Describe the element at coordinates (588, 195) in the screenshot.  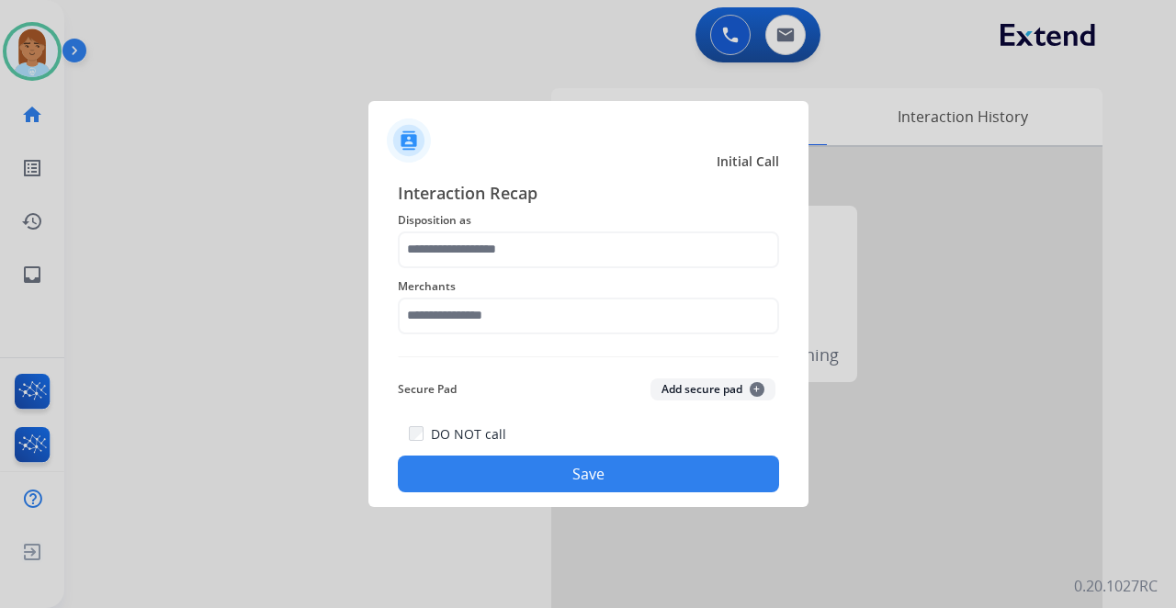
I see `span: Interaction Recap` at that location.